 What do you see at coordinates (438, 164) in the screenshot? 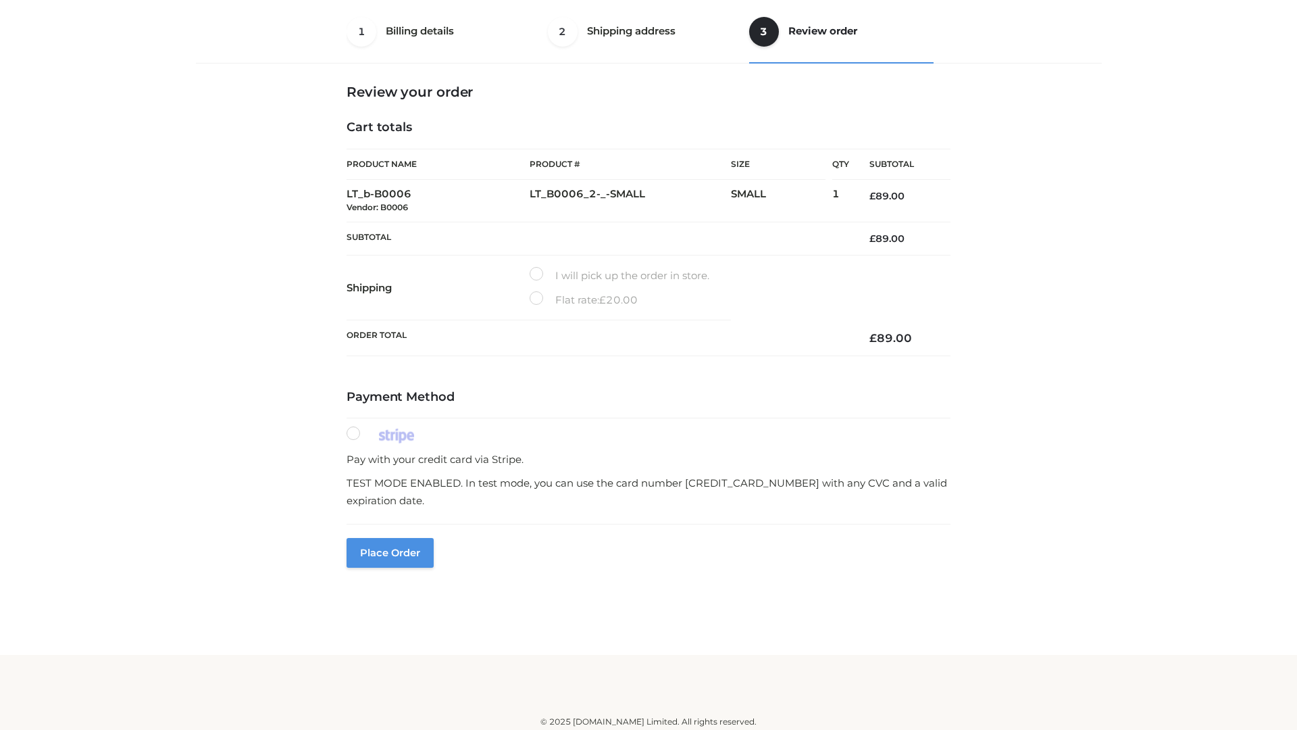
I see `th: Product Name` at bounding box center [438, 164].